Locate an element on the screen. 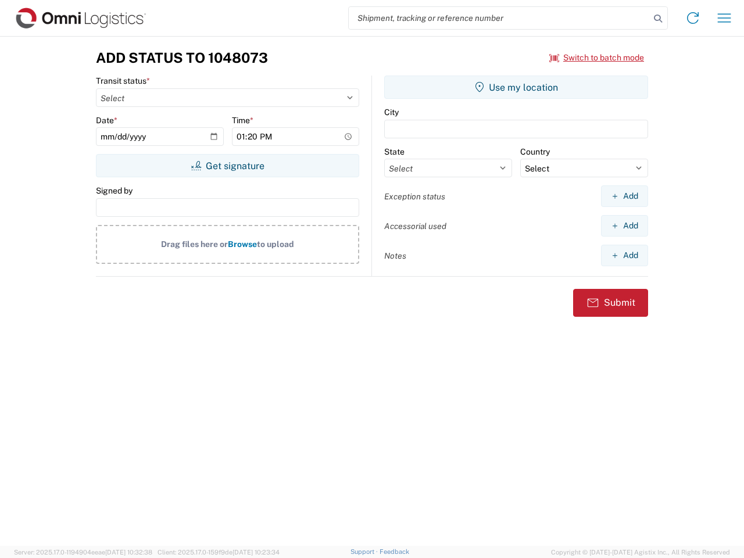 The width and height of the screenshot is (744, 558). label: Notes is located at coordinates (395, 256).